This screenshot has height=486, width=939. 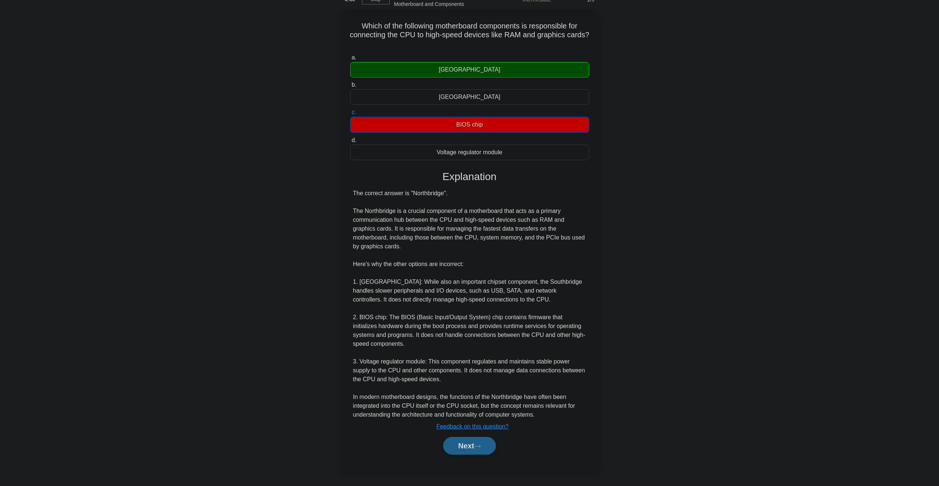 What do you see at coordinates (470, 304) in the screenshot?
I see `div: The correct answer is "Northbridge". The Northbridge is a crucial component of a motherboard that...` at bounding box center [470, 304].